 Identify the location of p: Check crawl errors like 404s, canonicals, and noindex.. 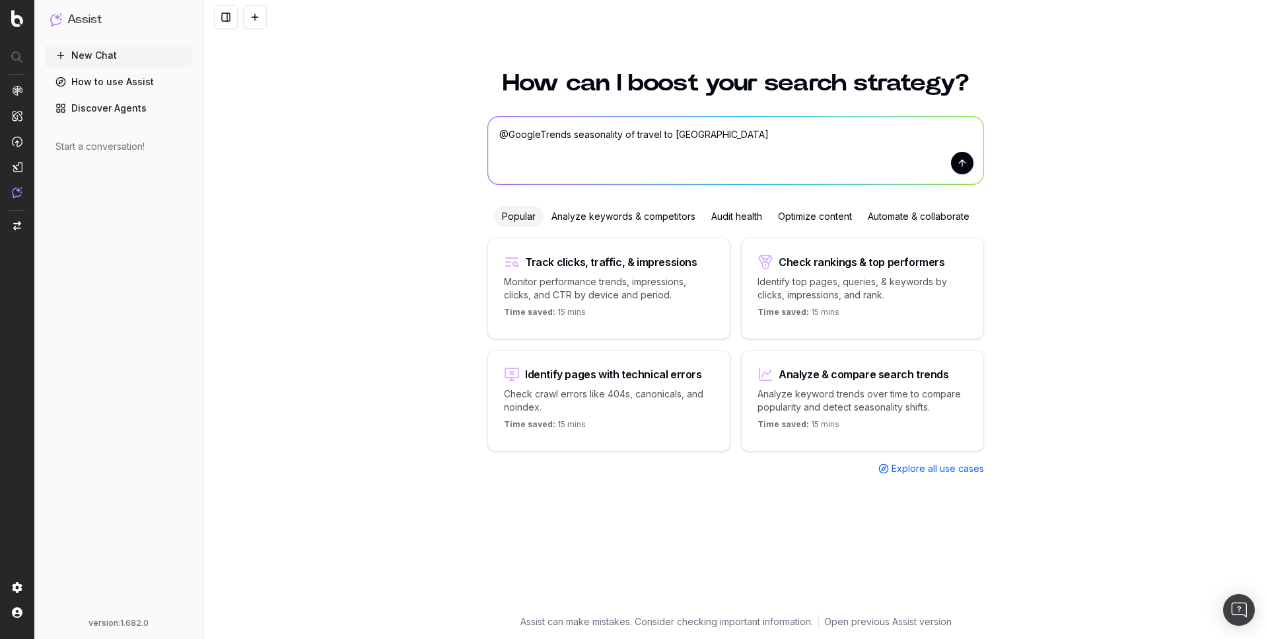
(609, 401).